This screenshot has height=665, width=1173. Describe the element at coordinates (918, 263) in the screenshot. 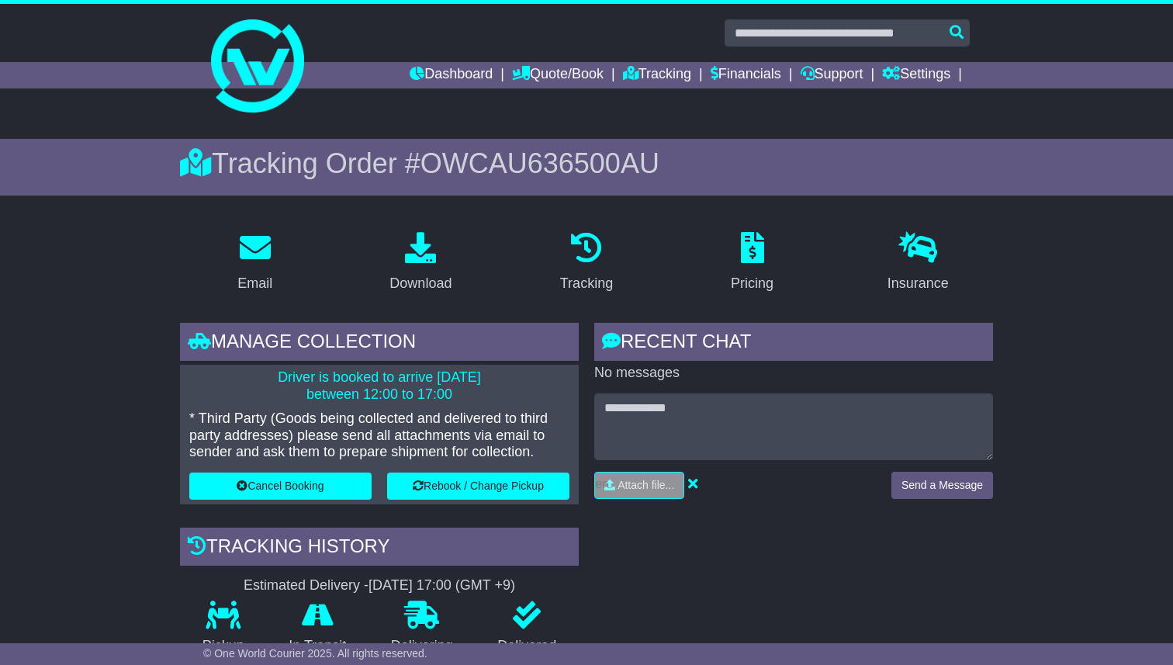

I see `a: Insurance` at that location.